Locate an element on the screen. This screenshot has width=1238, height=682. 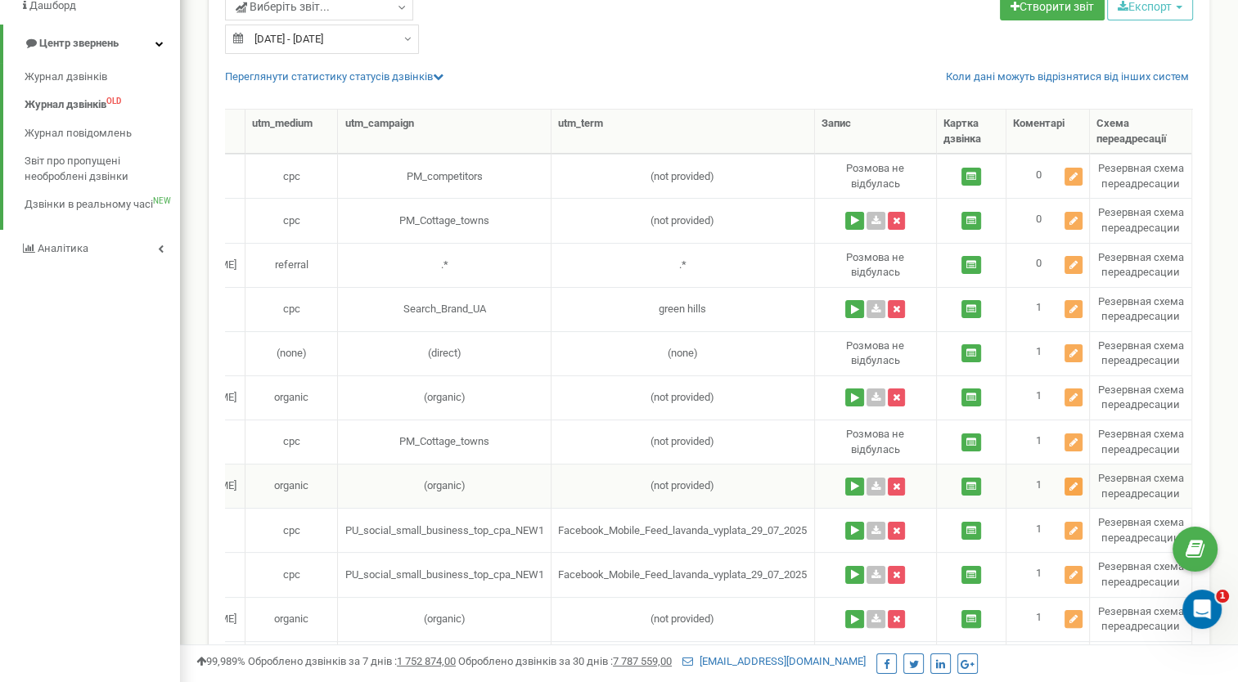
th: utm_mеdium is located at coordinates (291, 132).